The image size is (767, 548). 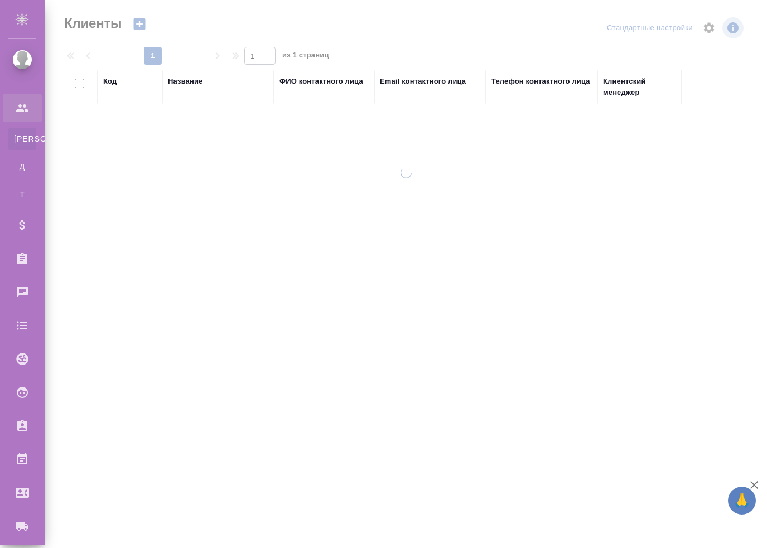 What do you see at coordinates (321, 81) in the screenshot?
I see `div: ФИО контактного лица` at bounding box center [321, 81].